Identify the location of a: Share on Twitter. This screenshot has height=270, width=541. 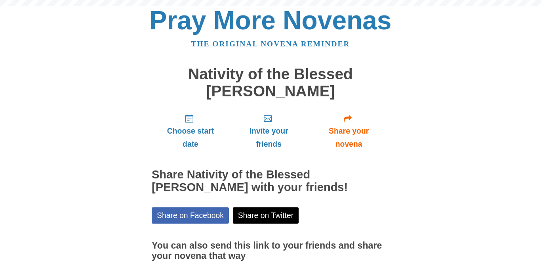
(266, 215).